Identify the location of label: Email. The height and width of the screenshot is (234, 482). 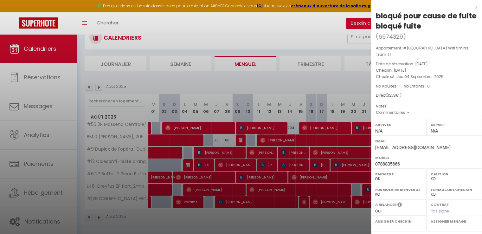
(427, 141).